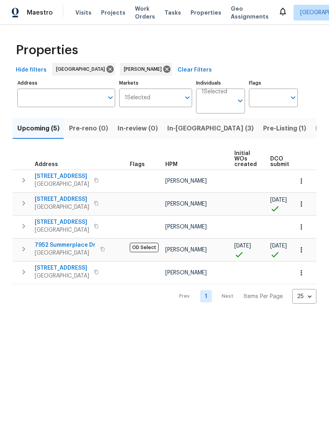 The width and height of the screenshot is (329, 425). Describe the element at coordinates (88, 128) in the screenshot. I see `span: Pre-reno (0)` at that location.